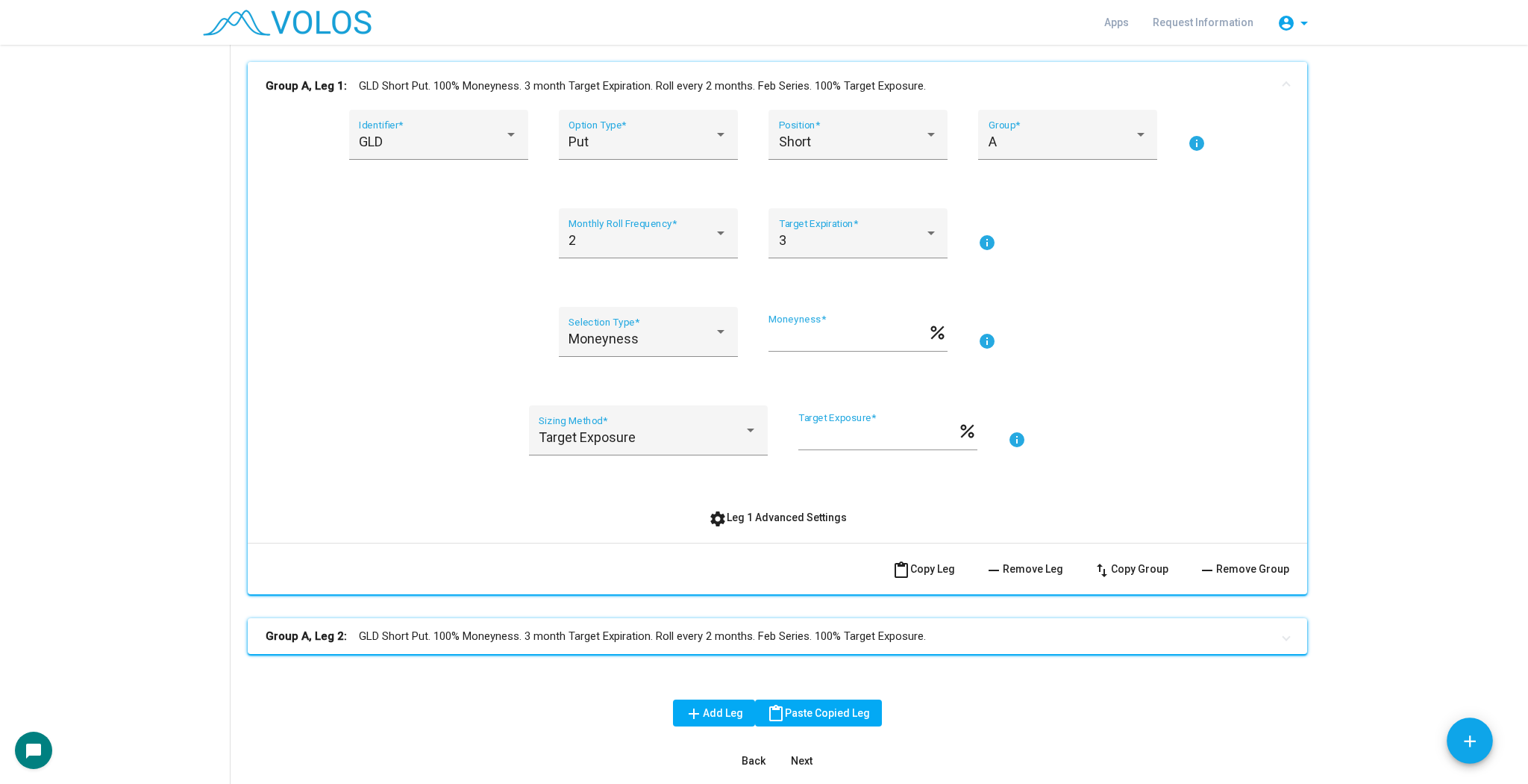 The image size is (1528, 784). I want to click on mat-icon: swap_vert, so click(1102, 570).